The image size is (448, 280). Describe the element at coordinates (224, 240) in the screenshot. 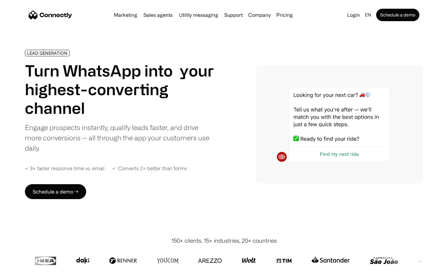

I see `div: 150+ clients, 15+ industries, 20+ countries` at that location.